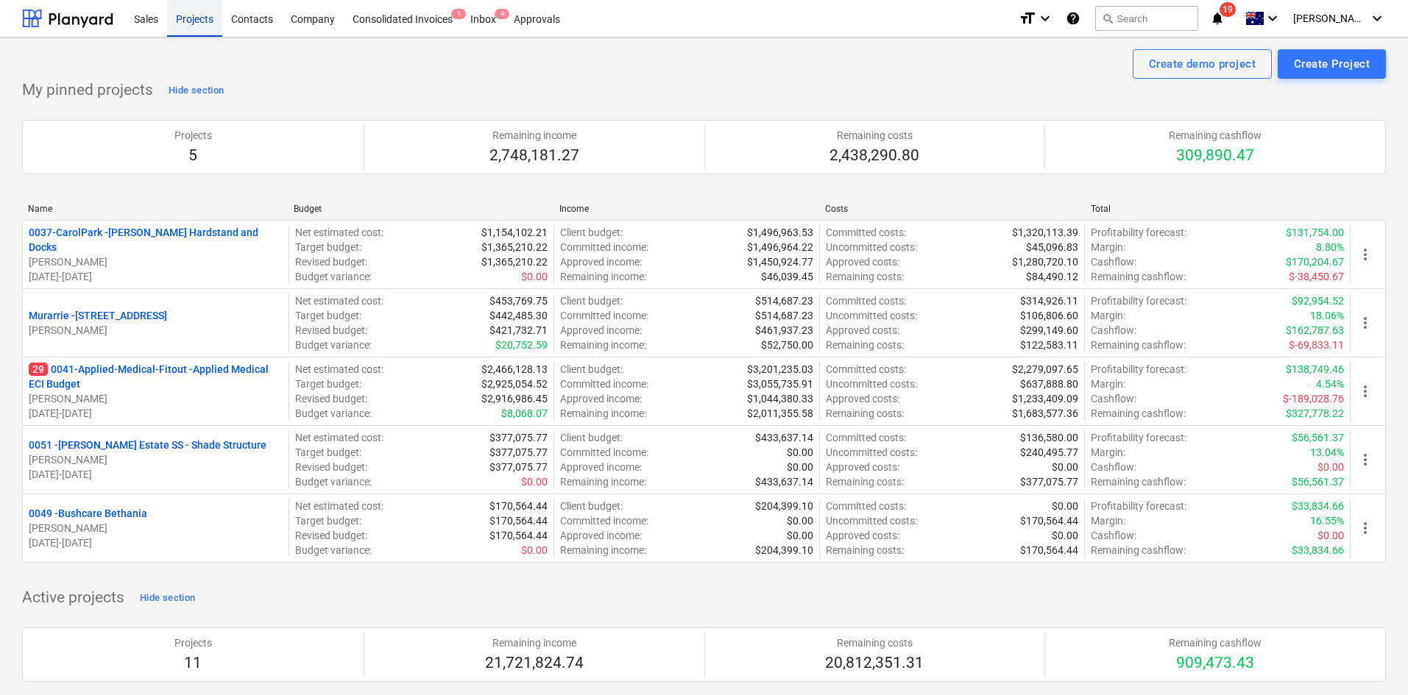 Image resolution: width=1408 pixels, height=695 pixels. Describe the element at coordinates (1215, 664) in the screenshot. I see `p: 909,473.43` at that location.